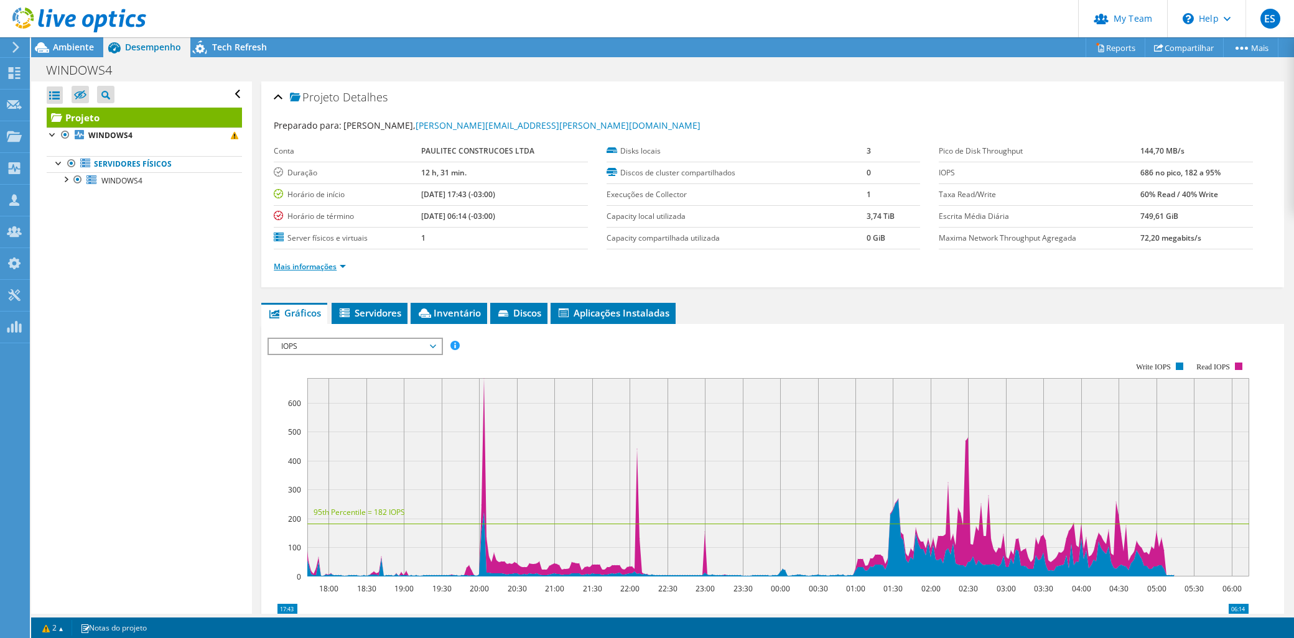  I want to click on h1: WINDOWS4, so click(86, 70).